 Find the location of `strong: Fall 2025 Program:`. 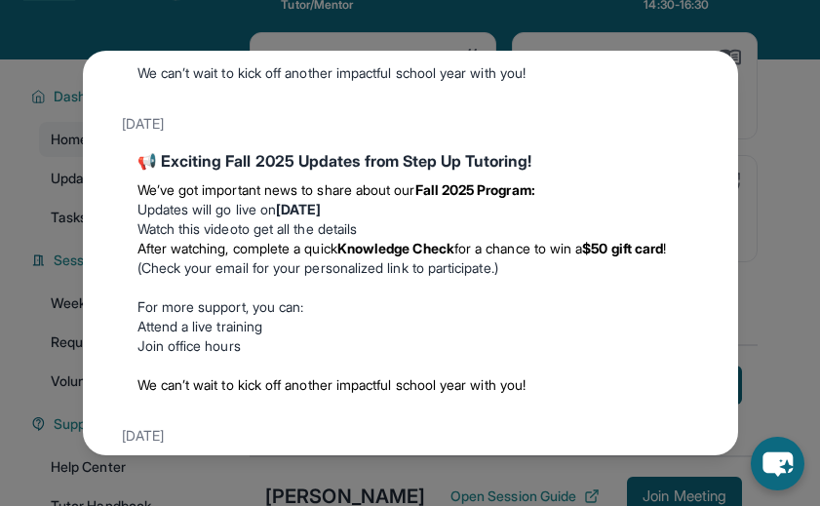

strong: Fall 2025 Program: is located at coordinates (475, 189).